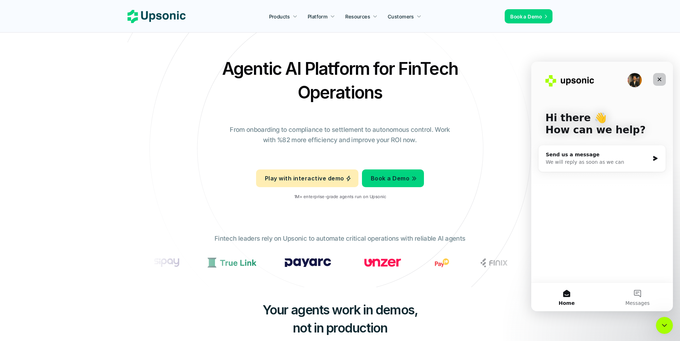 This screenshot has height=341, width=680. Describe the element at coordinates (71, 68) in the screenshot. I see `p: How can we help?` at that location.